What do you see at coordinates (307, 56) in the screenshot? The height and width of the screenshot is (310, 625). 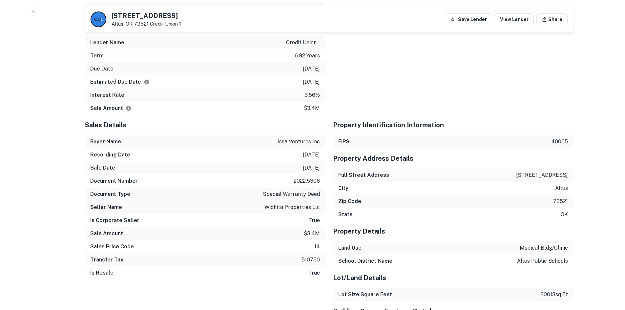 I see `p: 6.92 years` at bounding box center [307, 56].